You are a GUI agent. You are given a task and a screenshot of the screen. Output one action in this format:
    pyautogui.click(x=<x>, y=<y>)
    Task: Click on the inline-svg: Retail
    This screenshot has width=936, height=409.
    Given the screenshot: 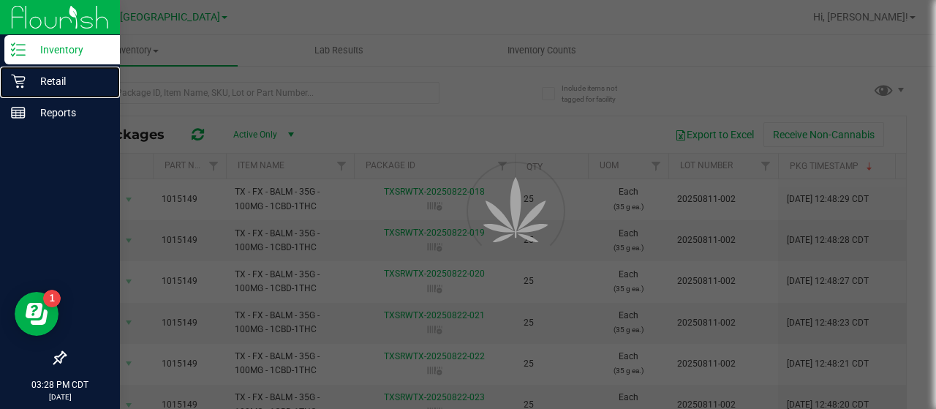 What is the action you would take?
    pyautogui.click(x=18, y=81)
    